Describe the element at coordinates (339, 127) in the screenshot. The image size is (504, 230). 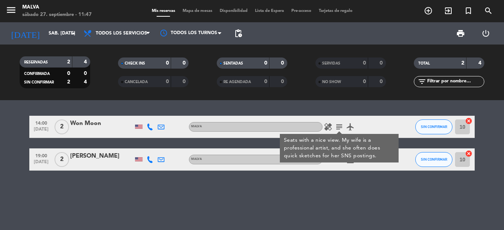
I see `i: subject` at that location.